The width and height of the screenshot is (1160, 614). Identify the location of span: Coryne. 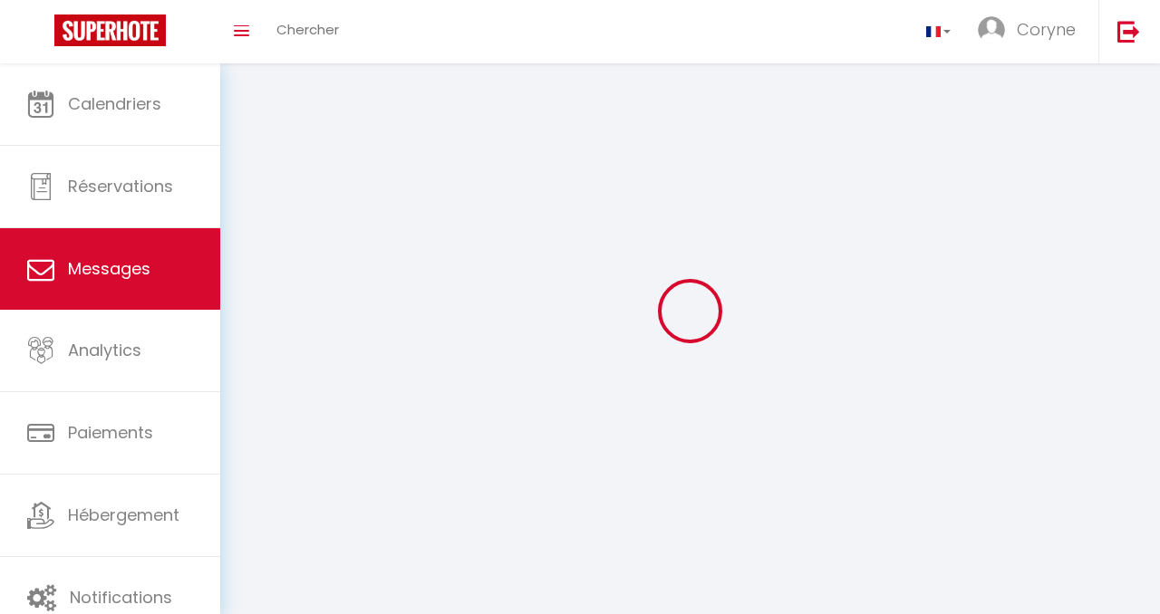
(1046, 29).